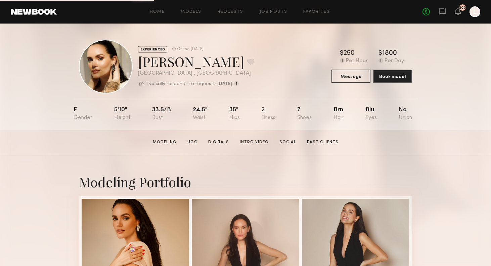 The image size is (491, 266). I want to click on div: 33.5/b, so click(161, 113).